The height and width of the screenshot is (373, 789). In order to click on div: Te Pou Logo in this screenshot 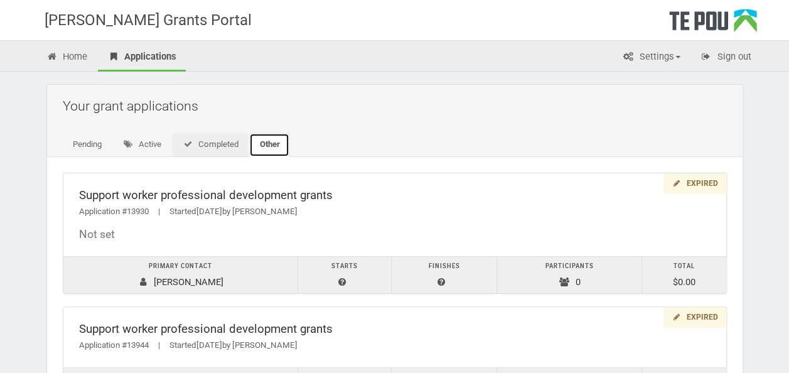, I will do `click(713, 24)`.